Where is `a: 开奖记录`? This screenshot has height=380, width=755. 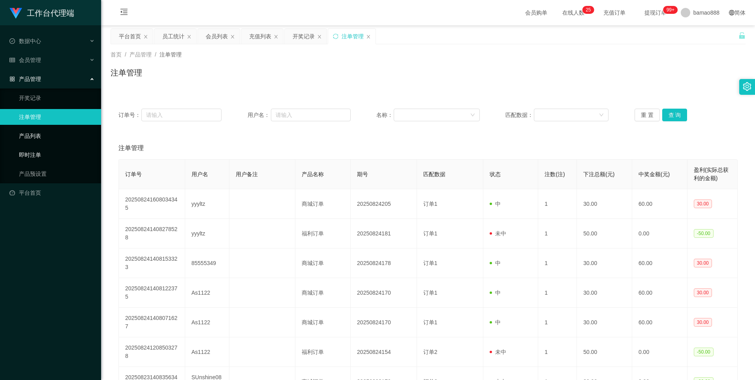 a: 开奖记录 is located at coordinates (57, 98).